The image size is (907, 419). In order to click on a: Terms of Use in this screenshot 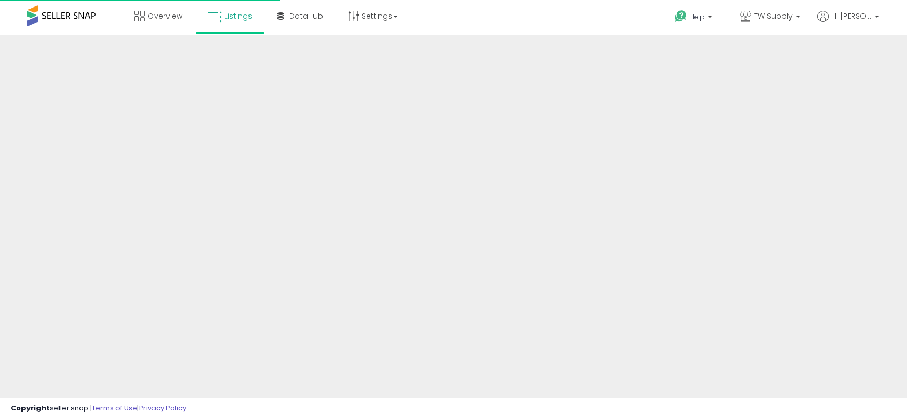, I will do `click(114, 408)`.